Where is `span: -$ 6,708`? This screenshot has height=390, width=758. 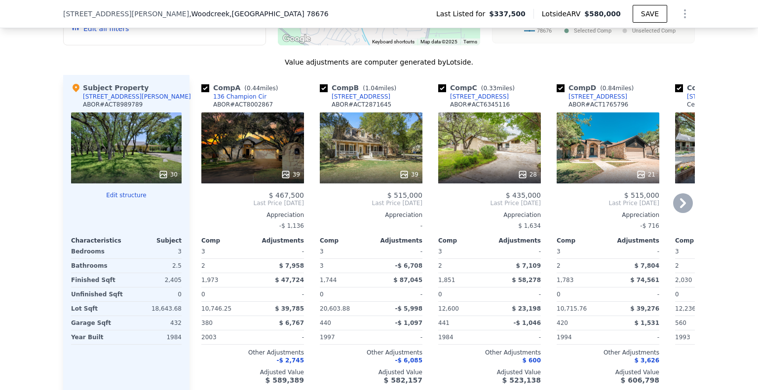 span: -$ 6,708 is located at coordinates (408, 266).